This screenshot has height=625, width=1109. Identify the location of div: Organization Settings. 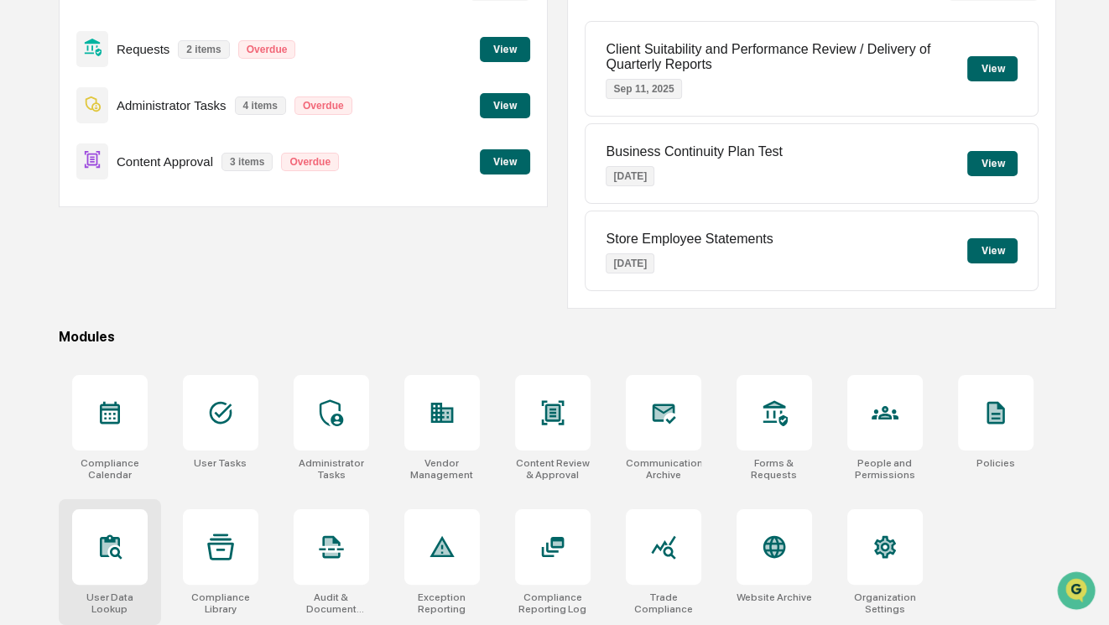
(885, 603).